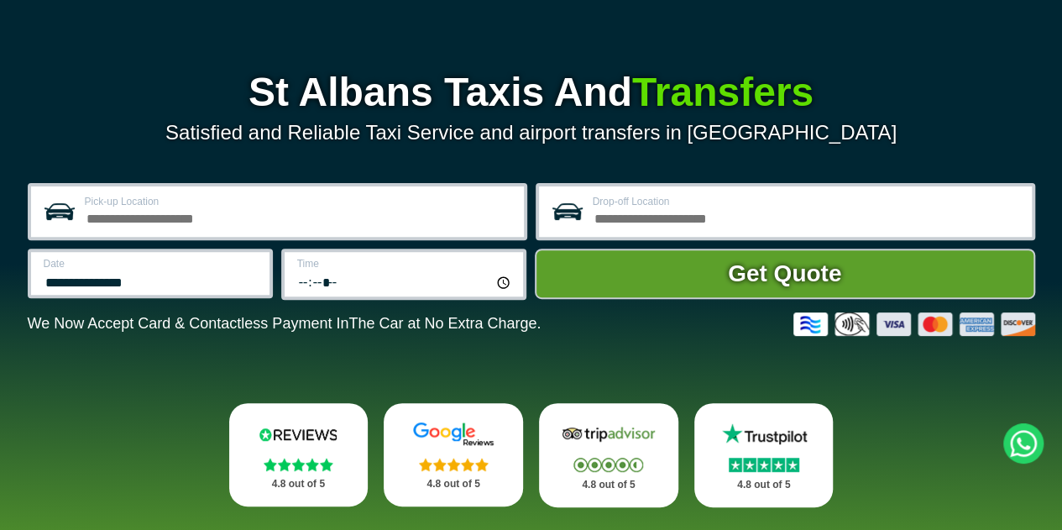 Image resolution: width=1062 pixels, height=530 pixels. What do you see at coordinates (531, 92) in the screenshot?
I see `h1: St Albans Taxis And` at bounding box center [531, 92].